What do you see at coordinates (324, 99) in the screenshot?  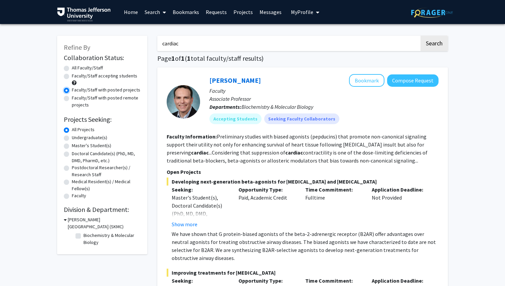 I see `p: Associate Professor` at bounding box center [324, 99].